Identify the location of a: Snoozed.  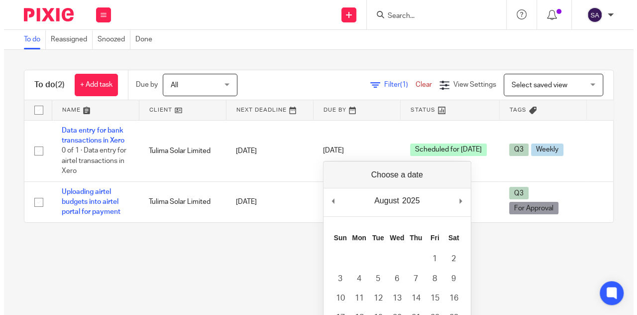
(110, 39).